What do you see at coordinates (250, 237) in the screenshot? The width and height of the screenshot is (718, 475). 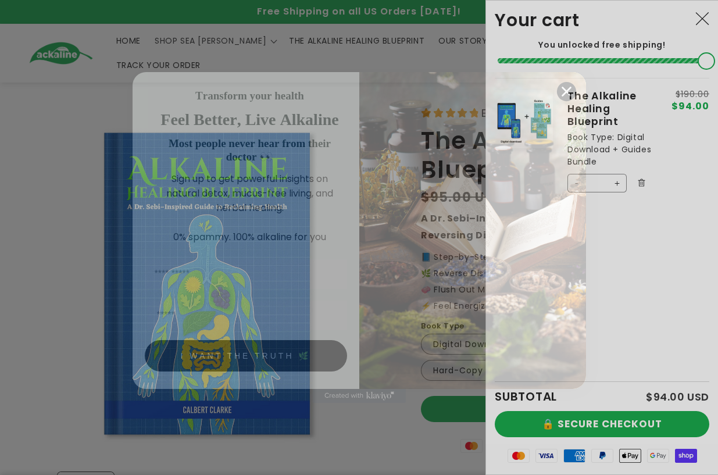 I see `p: 0% spammy. 100% alkaline for you` at bounding box center [250, 237].